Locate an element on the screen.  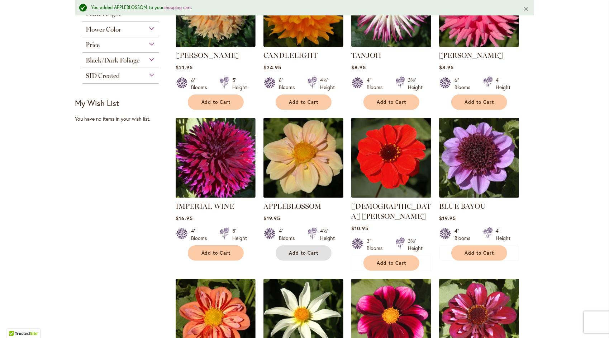
img: BLUE BAYOU is located at coordinates (479, 157).